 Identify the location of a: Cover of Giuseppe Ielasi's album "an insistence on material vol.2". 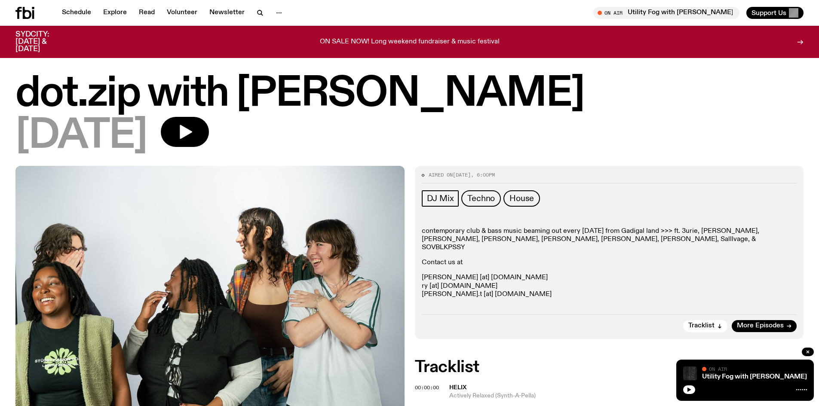
(690, 373).